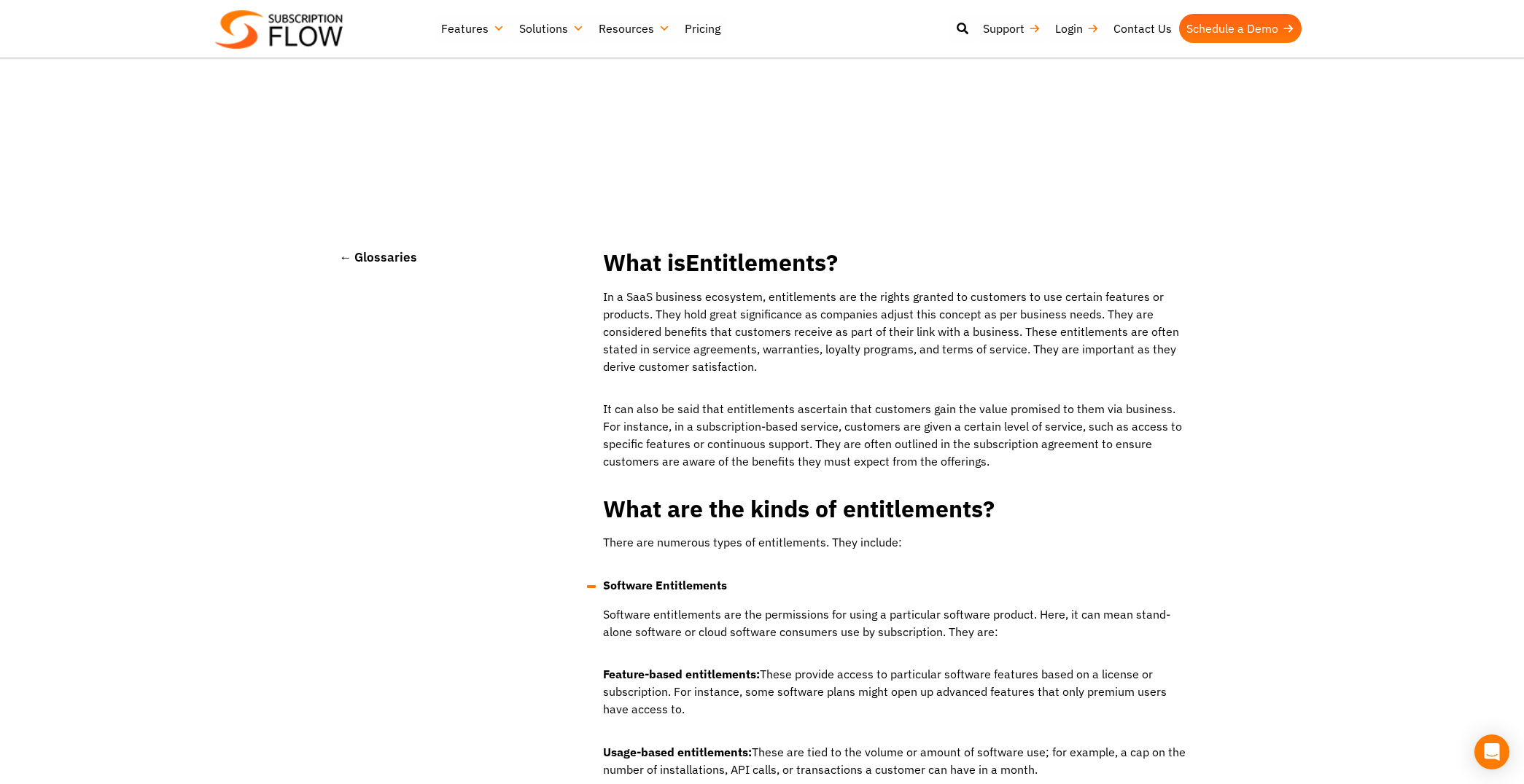 The width and height of the screenshot is (1524, 784). I want to click on a: ← Glossaries, so click(378, 256).